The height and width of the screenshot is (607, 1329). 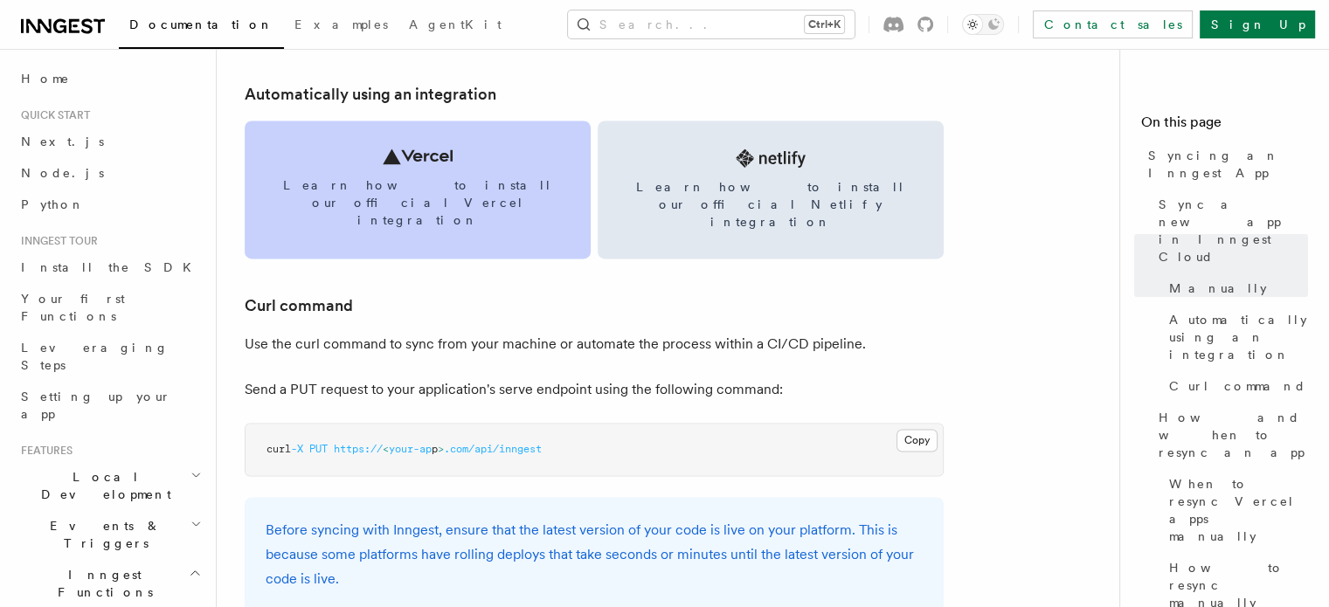 What do you see at coordinates (983, 24) in the screenshot?
I see `button: Toggle dark mode` at bounding box center [983, 24].